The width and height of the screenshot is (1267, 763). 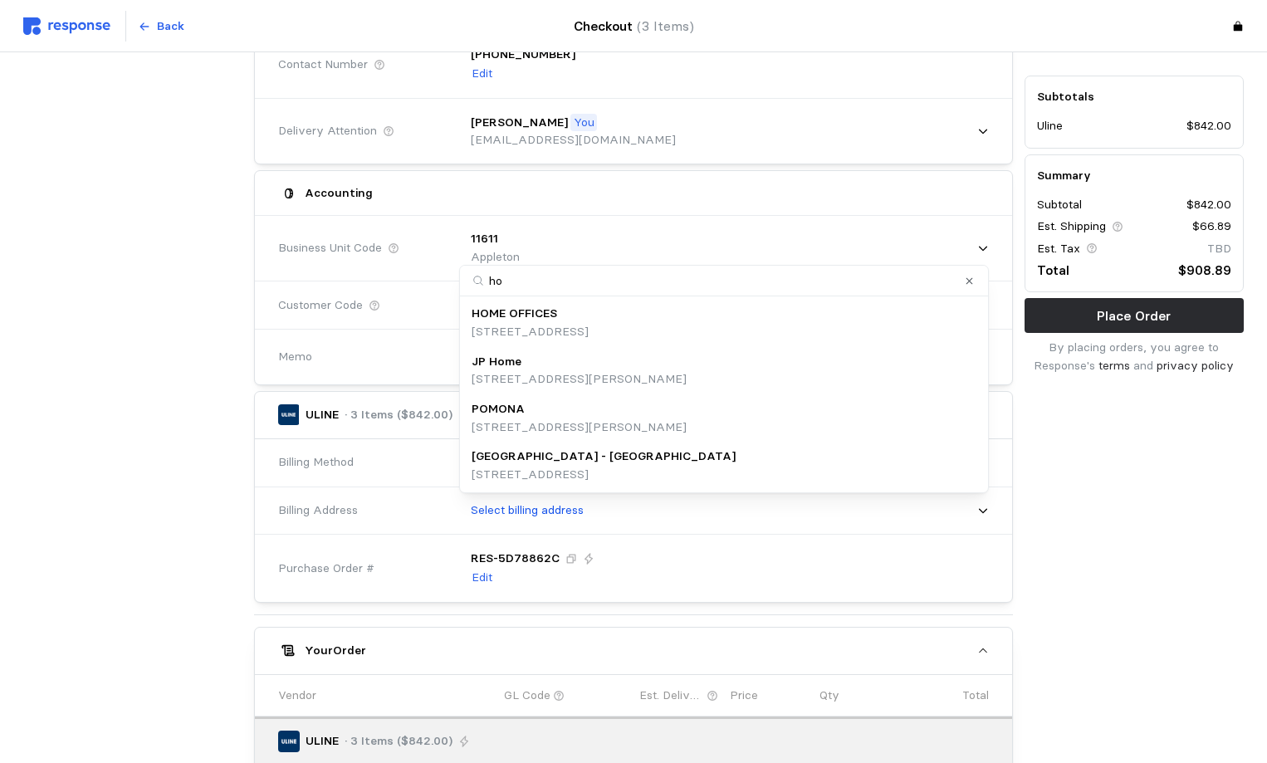 I want to click on p: Place Order, so click(x=1133, y=315).